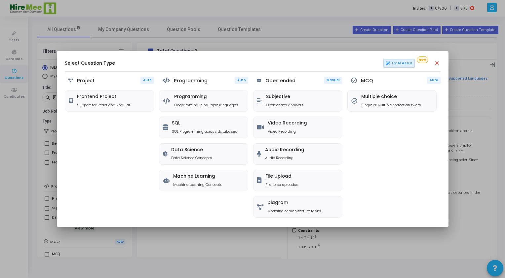 The image size is (505, 278). What do you see at coordinates (367, 81) in the screenshot?
I see `h5: MCQ` at bounding box center [367, 81].